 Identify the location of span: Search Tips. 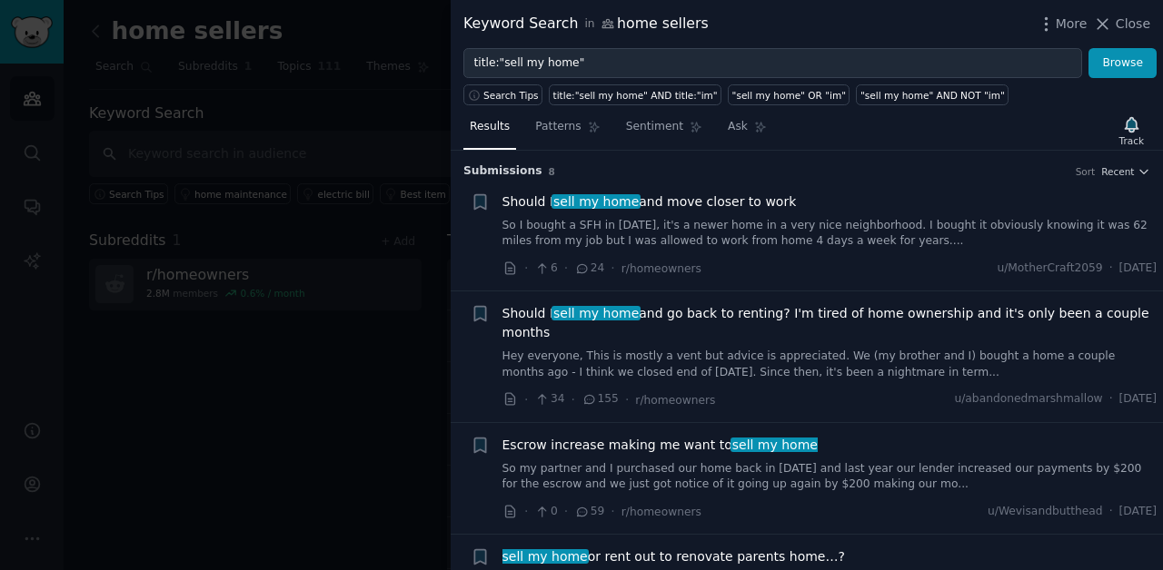
(510, 95).